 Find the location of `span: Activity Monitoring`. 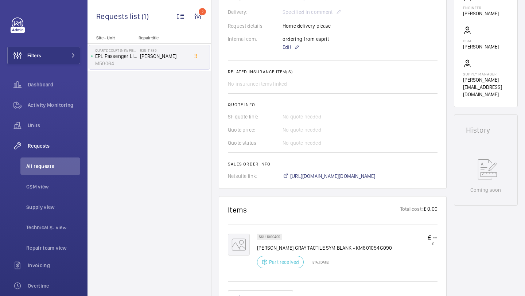

span: Activity Monitoring is located at coordinates (54, 105).